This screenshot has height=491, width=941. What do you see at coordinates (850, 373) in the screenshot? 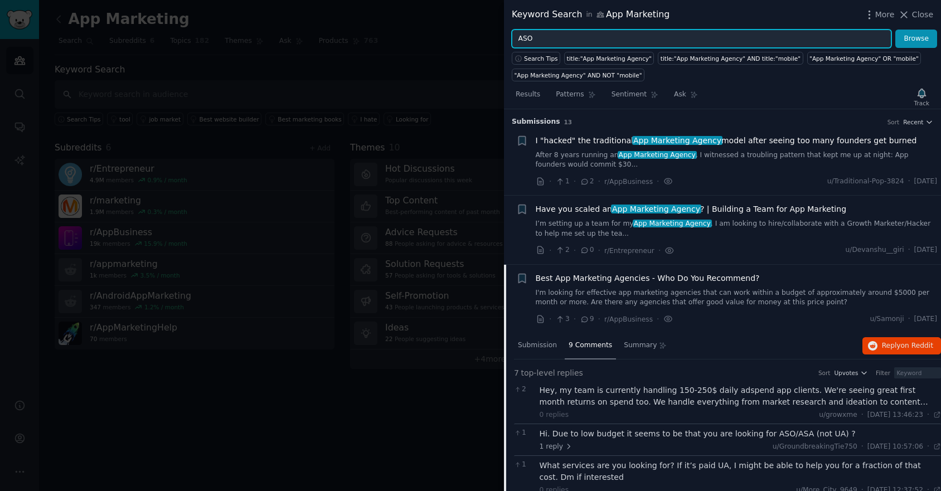
I see `button: Upvotes` at bounding box center [850, 373].